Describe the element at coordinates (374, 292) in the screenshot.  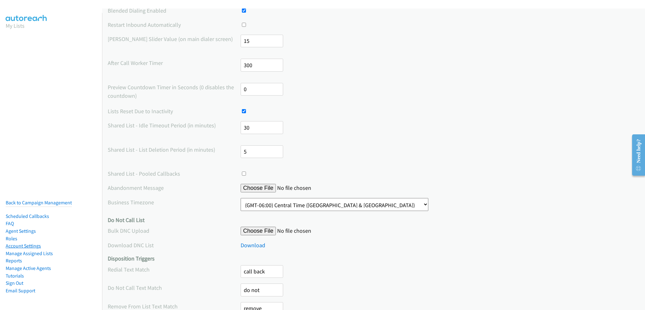
I see `div: Disposition text to match to add to your dnc list` at that location.